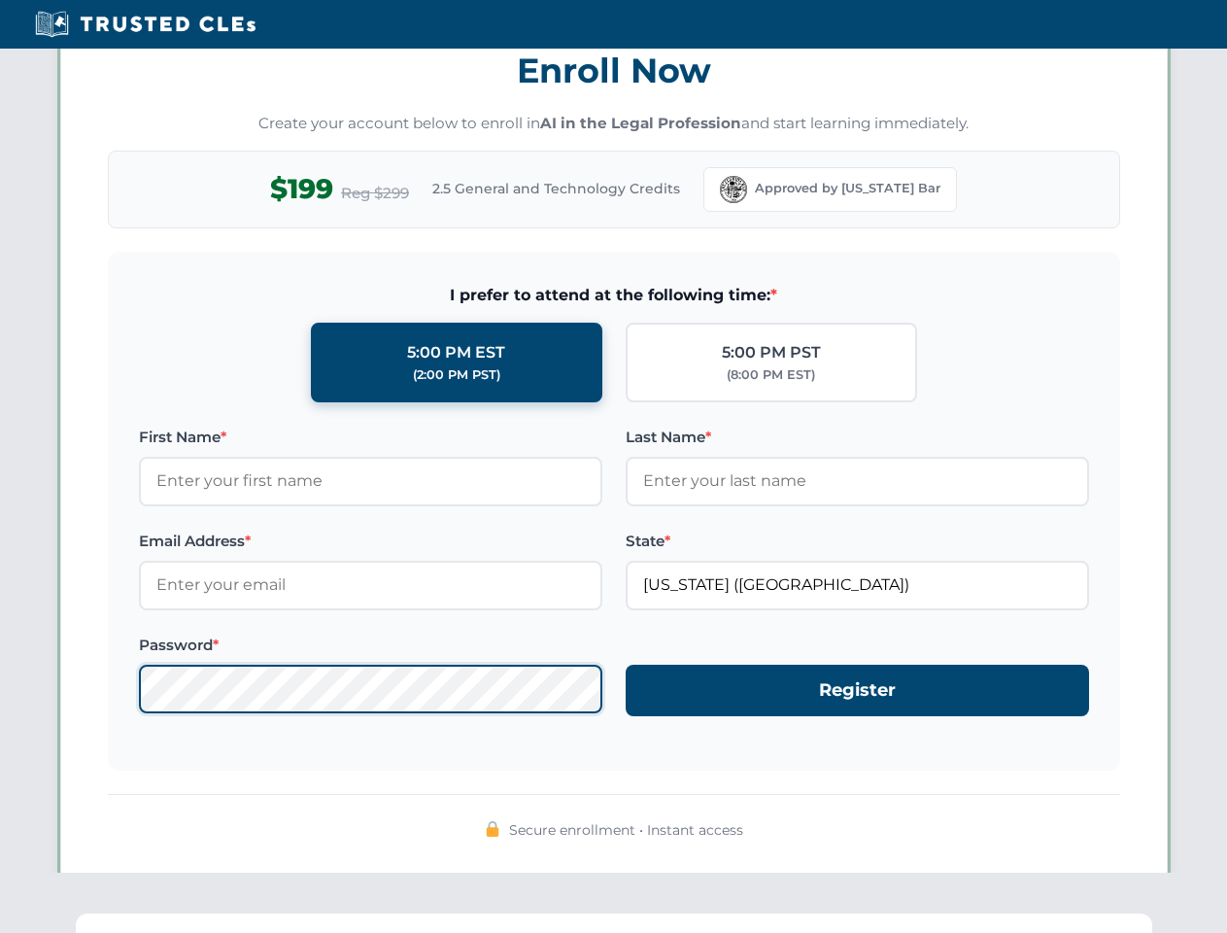  What do you see at coordinates (734, 189) in the screenshot?
I see `img: Florida Bar` at bounding box center [734, 189].